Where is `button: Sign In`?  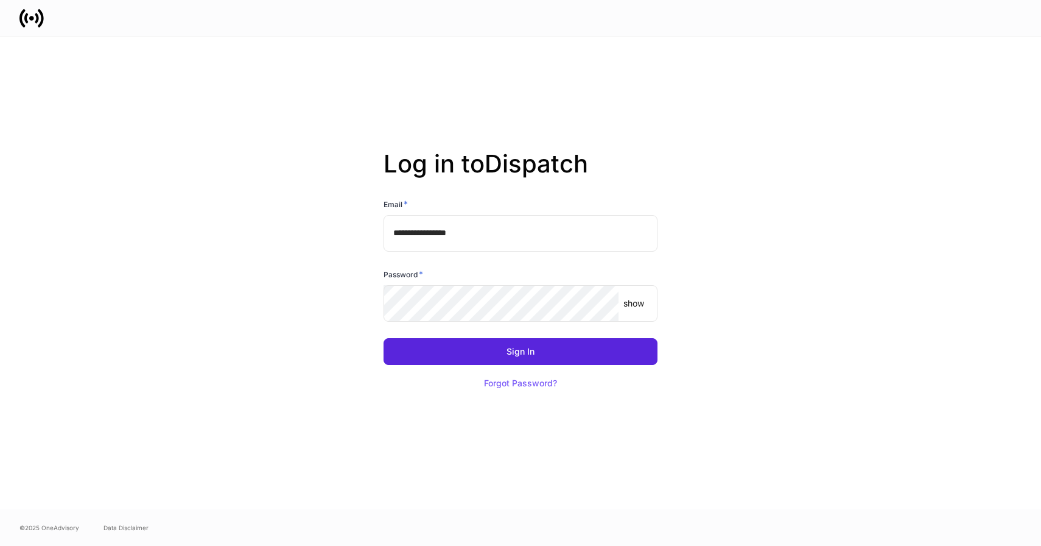 button: Sign In is located at coordinates (521, 351).